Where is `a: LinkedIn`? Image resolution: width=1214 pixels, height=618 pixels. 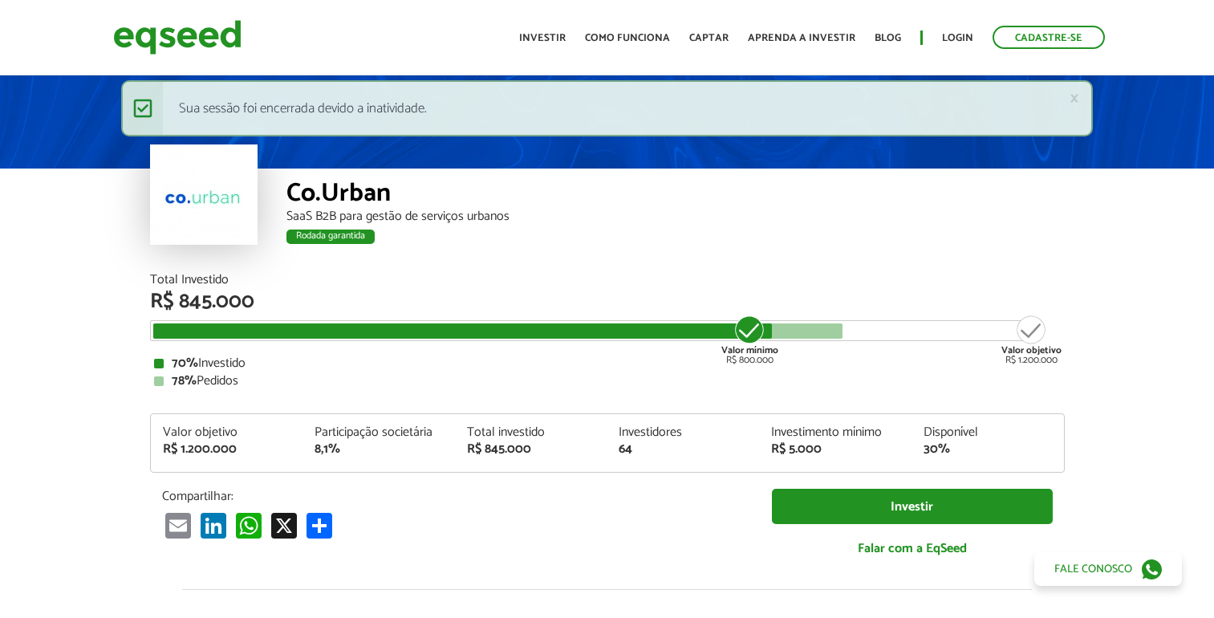 a: LinkedIn is located at coordinates (214, 525).